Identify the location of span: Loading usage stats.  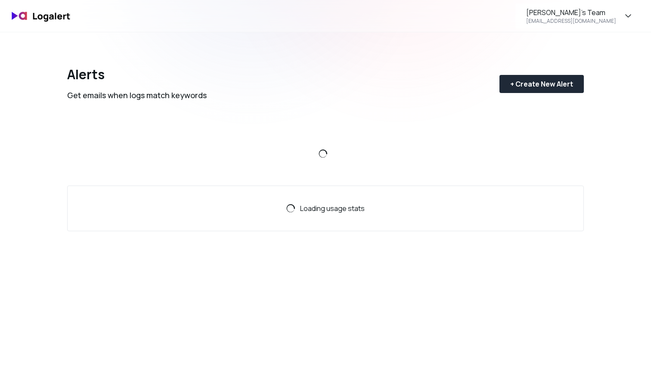
(332, 208).